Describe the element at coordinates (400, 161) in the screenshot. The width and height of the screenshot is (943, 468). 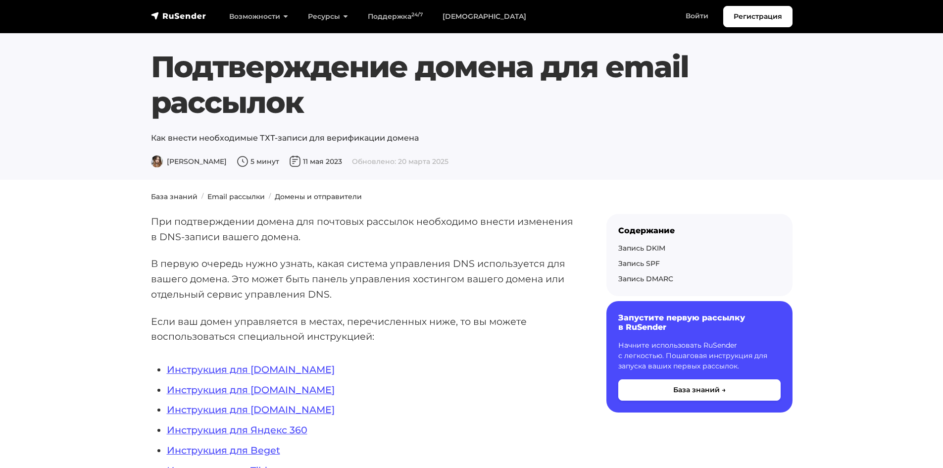
I see `span: Обновлено: 20 марта 2025` at that location.